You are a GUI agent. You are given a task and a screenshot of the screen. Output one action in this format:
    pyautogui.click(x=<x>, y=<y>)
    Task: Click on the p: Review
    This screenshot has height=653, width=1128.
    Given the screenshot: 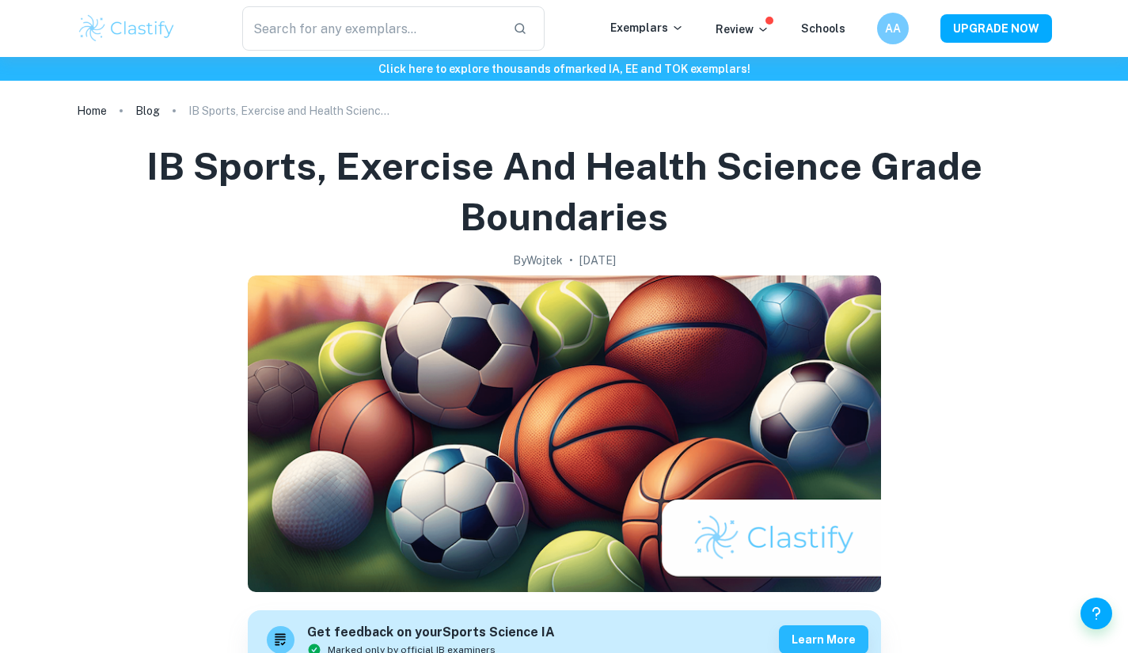 What is the action you would take?
    pyautogui.click(x=743, y=29)
    